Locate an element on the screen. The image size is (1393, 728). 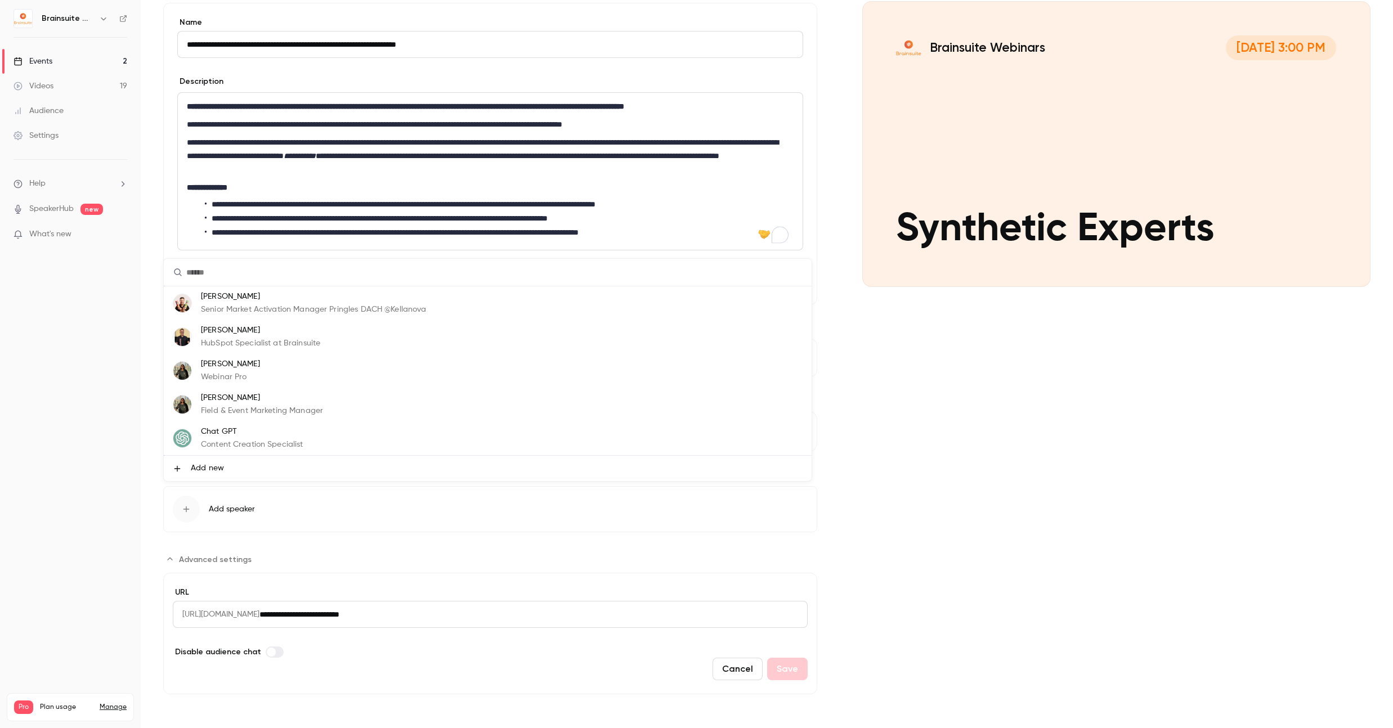
p: HubSpot Specialist at Brainsuite is located at coordinates (261, 343).